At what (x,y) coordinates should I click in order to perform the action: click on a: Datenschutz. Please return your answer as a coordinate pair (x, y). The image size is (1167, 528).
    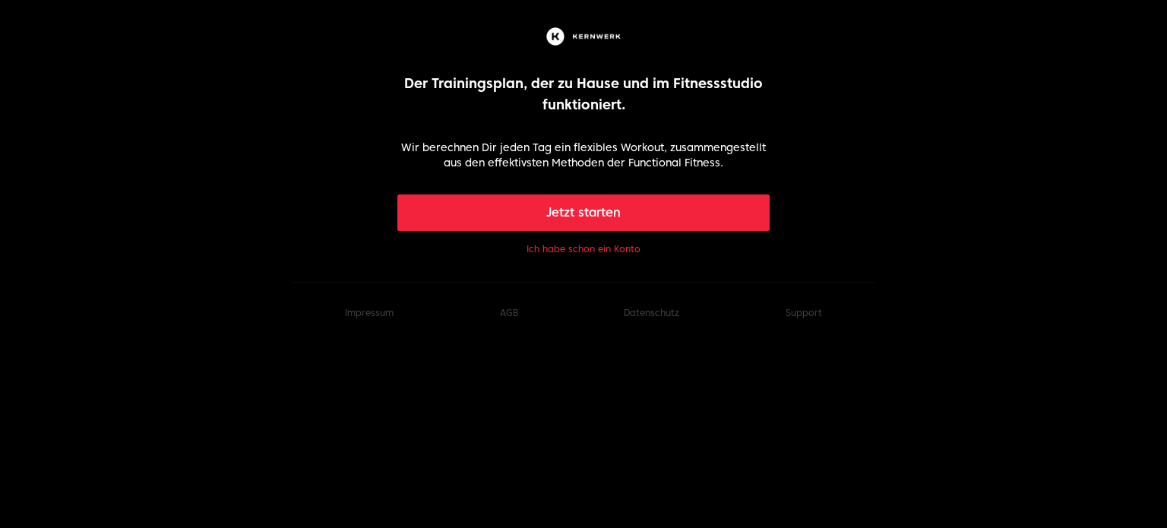
    Looking at the image, I should click on (651, 312).